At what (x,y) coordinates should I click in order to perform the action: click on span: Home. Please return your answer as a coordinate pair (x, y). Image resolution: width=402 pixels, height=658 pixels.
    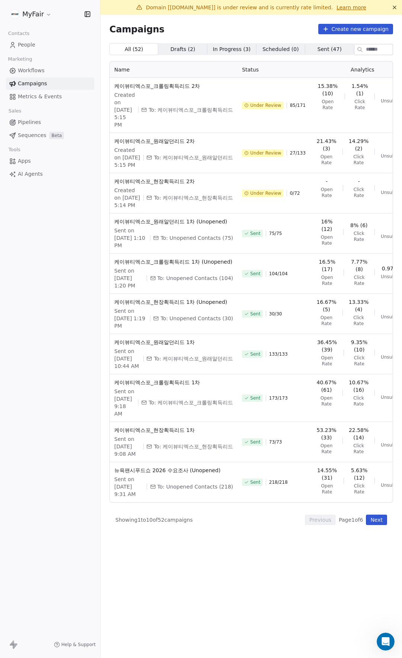
    Looking at the image, I should click on (25, 254).